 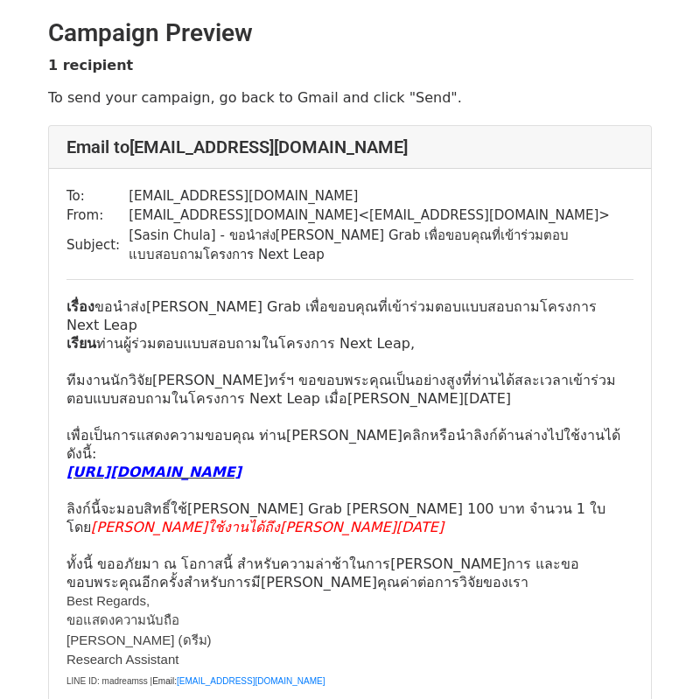 What do you see at coordinates (81, 343) in the screenshot?
I see `b: เรียน` at bounding box center [81, 343].